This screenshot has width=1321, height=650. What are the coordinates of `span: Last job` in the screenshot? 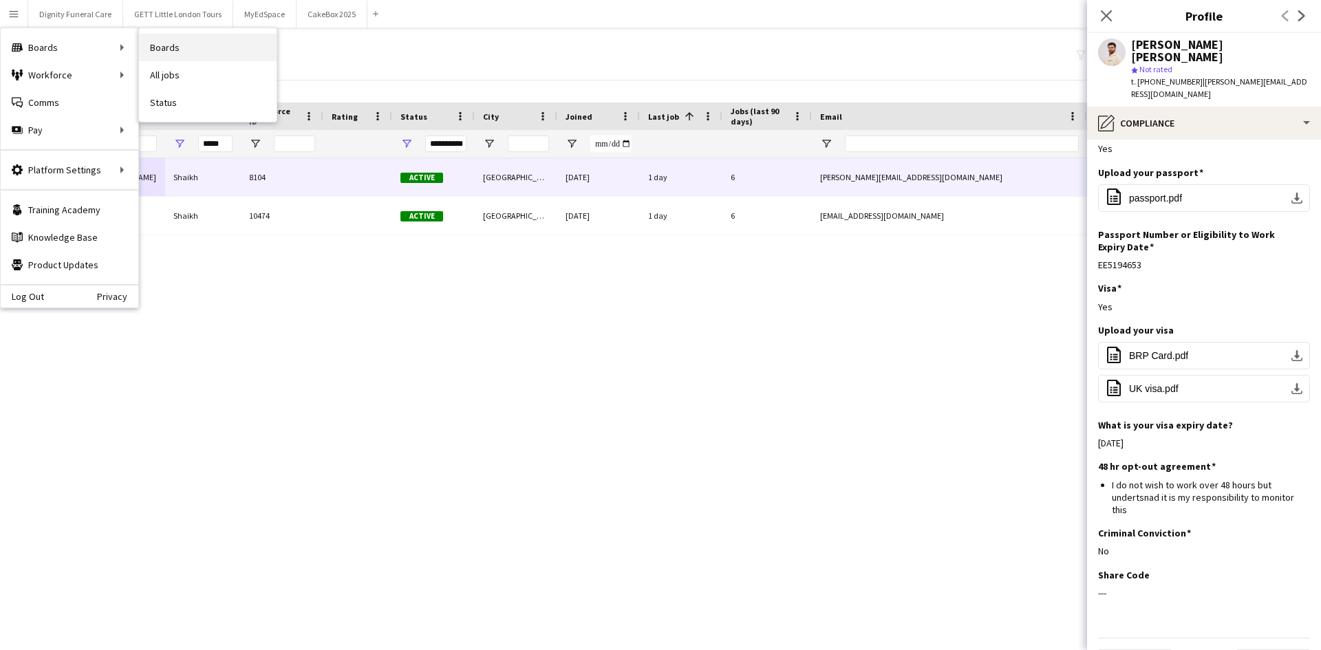 It's located at (663, 116).